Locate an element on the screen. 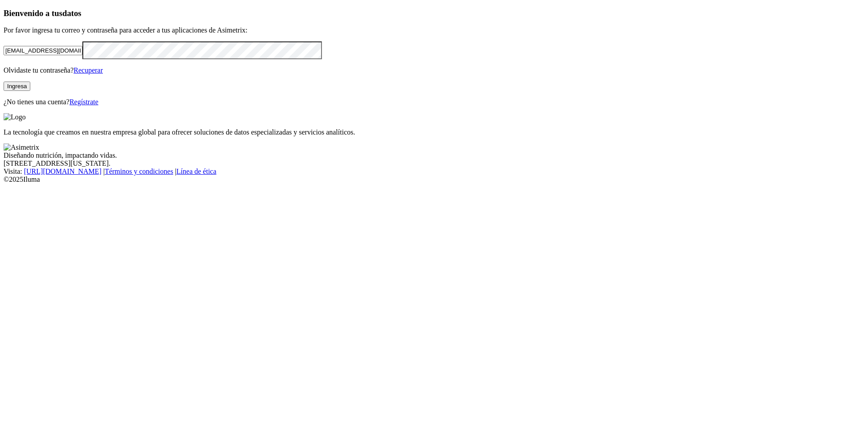  a: Recuperar is located at coordinates (88, 70).